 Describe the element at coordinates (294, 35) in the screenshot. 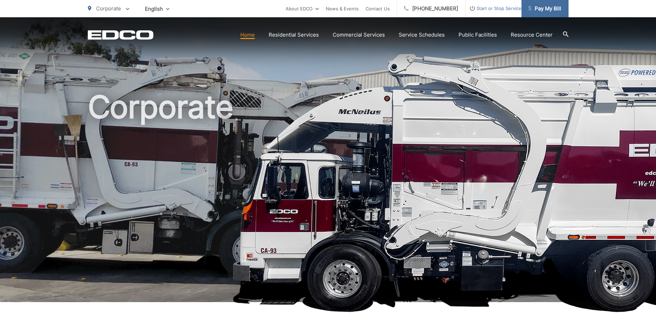

I see `a: Residential Services` at that location.